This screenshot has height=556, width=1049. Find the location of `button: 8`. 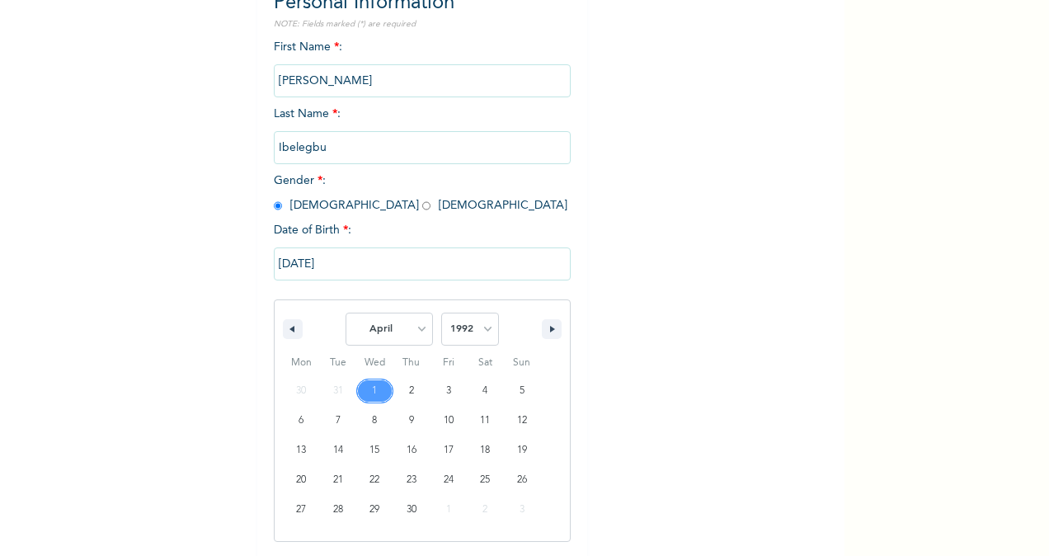

button: 8 is located at coordinates (375, 421).